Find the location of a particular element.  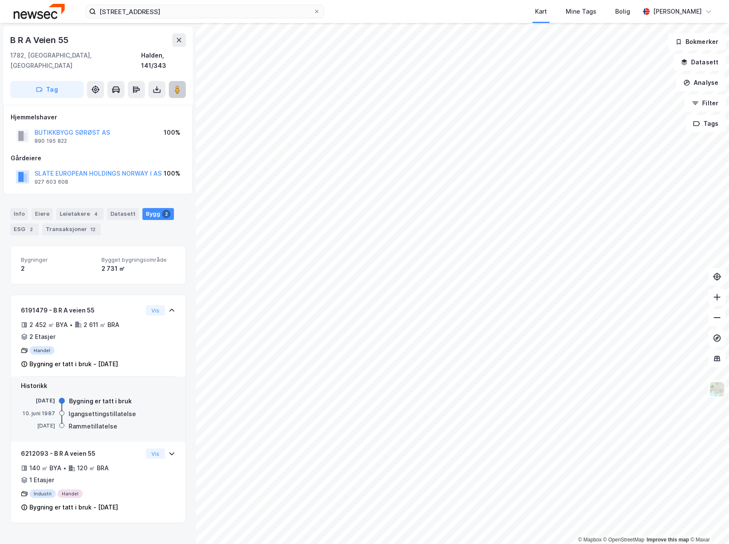

span: Bygget bygningsområde is located at coordinates (138, 260).